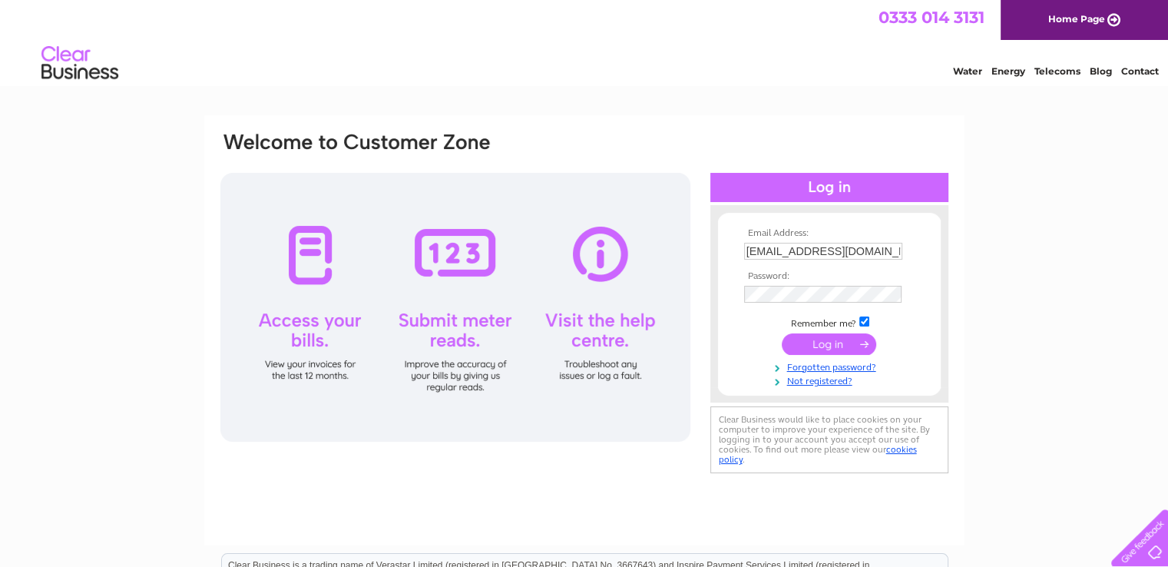 Image resolution: width=1168 pixels, height=567 pixels. Describe the element at coordinates (1140, 71) in the screenshot. I see `a: Contact` at that location.